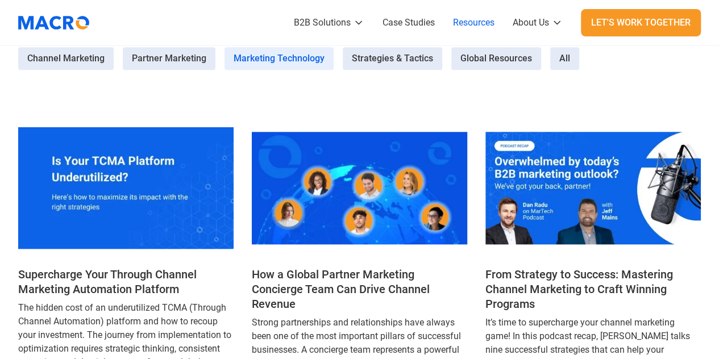 The image size is (719, 359). Describe the element at coordinates (126, 188) in the screenshot. I see `img: Supercharge Your Through Channel Marketing Automation Platform` at that location.